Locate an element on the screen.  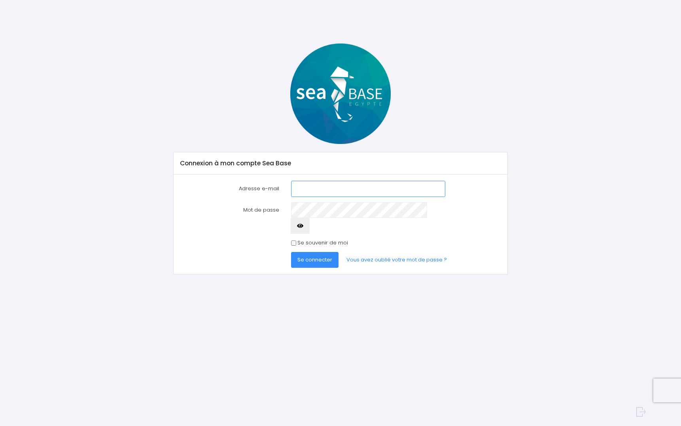
label: Mot de passe is located at coordinates (230, 218).